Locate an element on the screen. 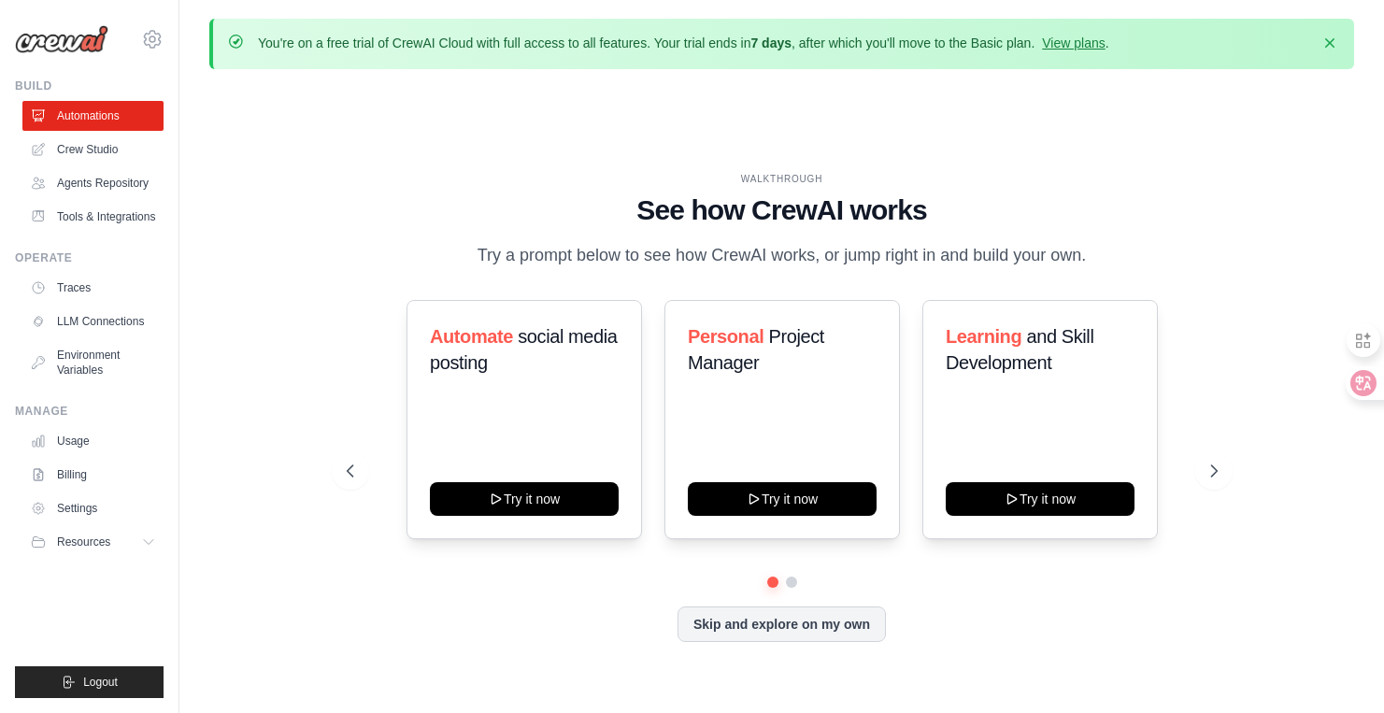  a: View plans is located at coordinates (1072, 43).